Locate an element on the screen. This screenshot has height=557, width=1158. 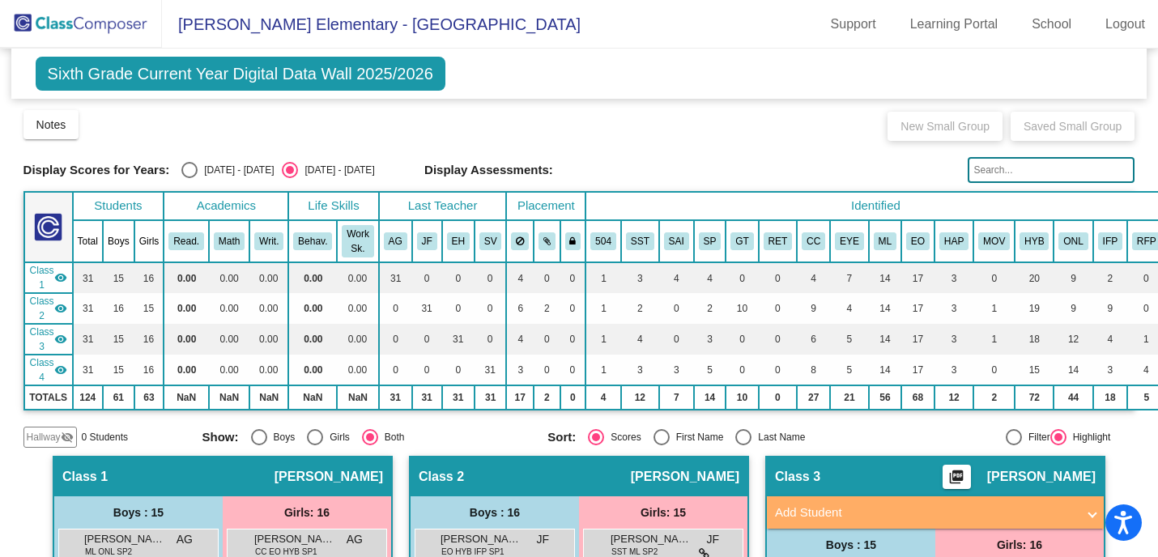
div: Filter is located at coordinates (1035, 437).